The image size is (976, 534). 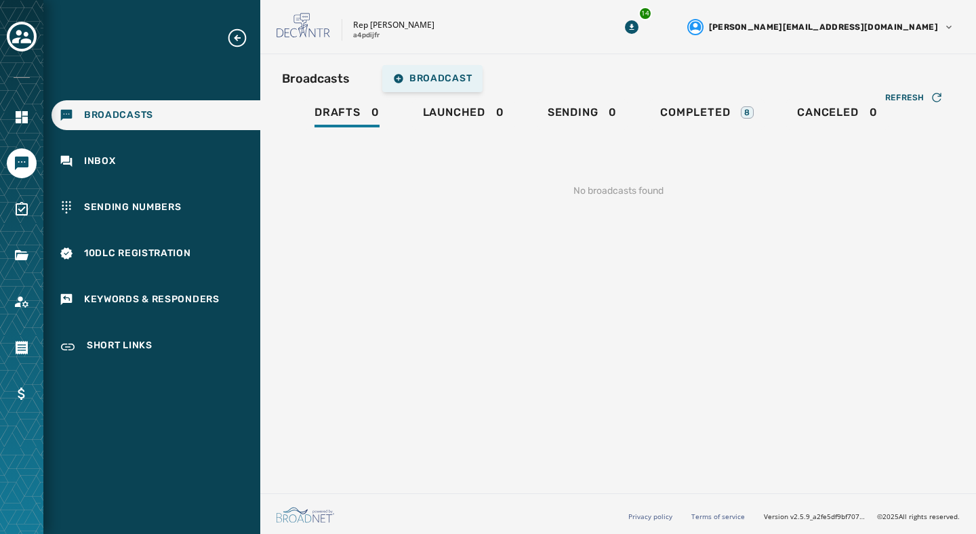 What do you see at coordinates (337, 112) in the screenshot?
I see `span: Drafts` at bounding box center [337, 112].